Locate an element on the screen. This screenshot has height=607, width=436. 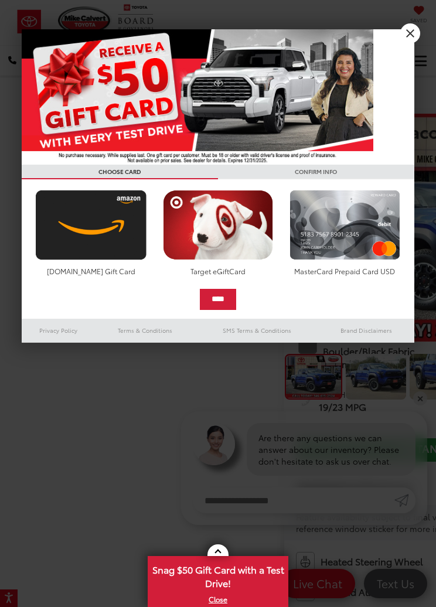
img: amazoncard.png is located at coordinates (91, 225).